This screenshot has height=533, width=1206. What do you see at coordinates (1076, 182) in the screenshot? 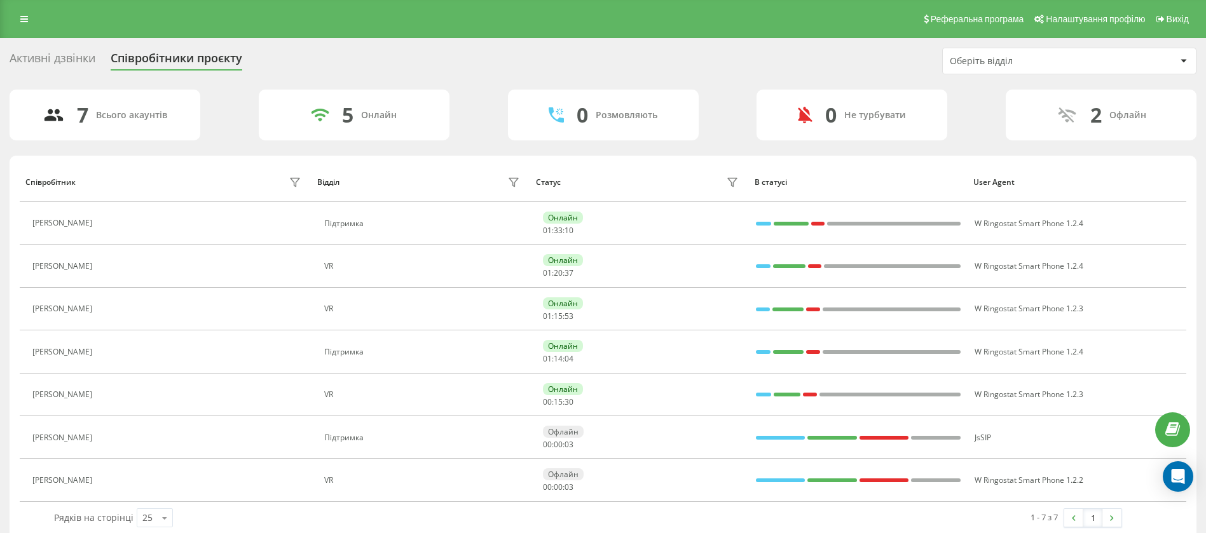
I see `div: User Agent` at bounding box center [1076, 182].